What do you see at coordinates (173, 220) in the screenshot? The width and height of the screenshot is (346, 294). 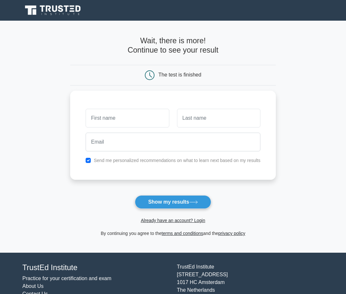 I see `a: Already have an account? Login` at bounding box center [173, 220].